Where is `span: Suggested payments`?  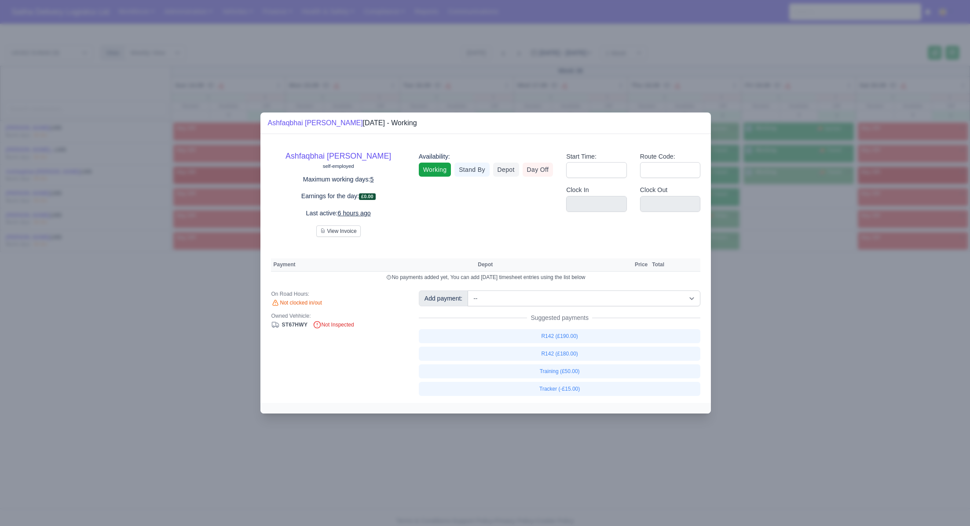 span: Suggested payments is located at coordinates (559, 318).